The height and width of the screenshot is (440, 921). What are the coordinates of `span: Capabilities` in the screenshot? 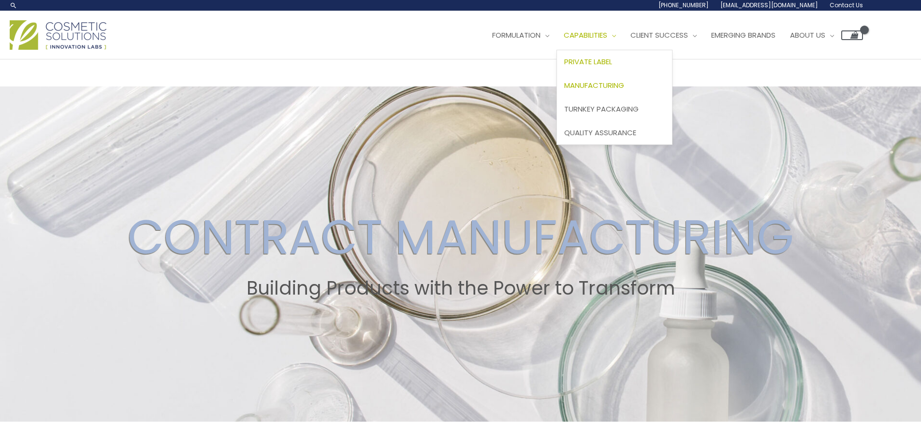 It's located at (585, 35).